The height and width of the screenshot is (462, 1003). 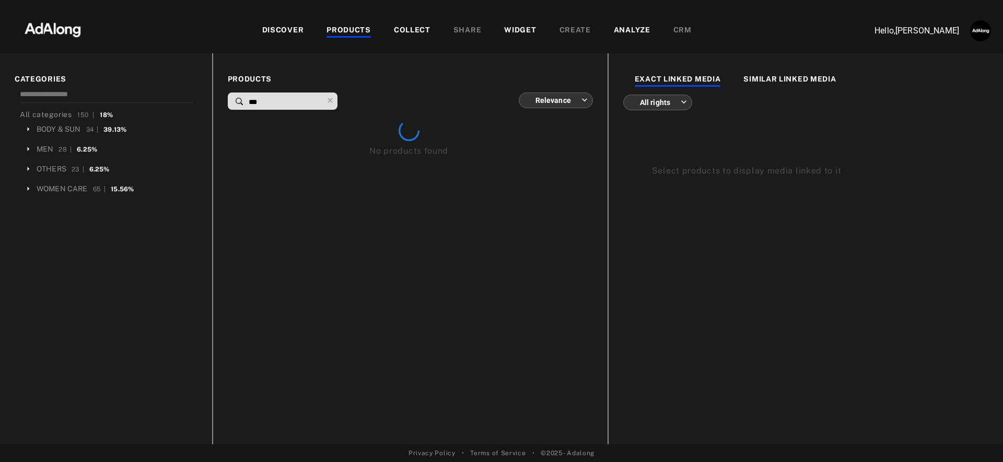 I want to click on button: Account settings, so click(x=980, y=31).